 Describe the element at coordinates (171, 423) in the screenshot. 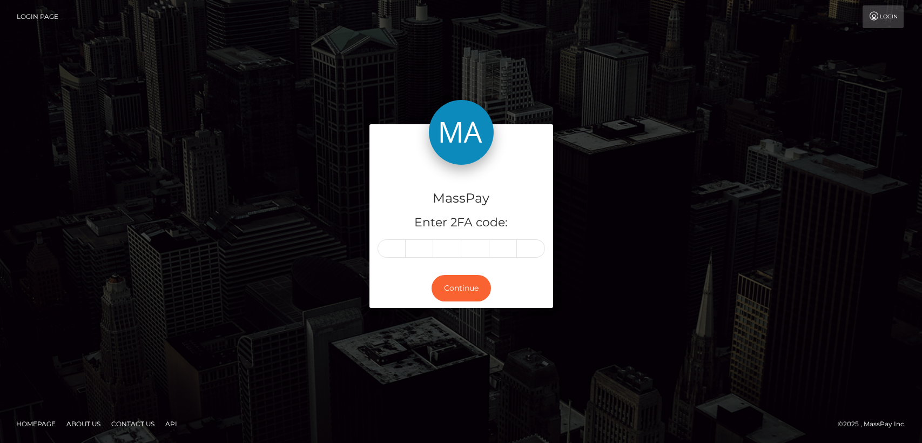

I see `a: API` at that location.